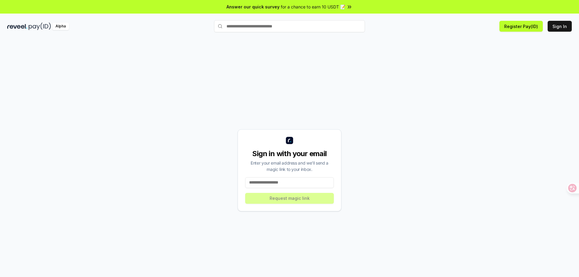 Image resolution: width=579 pixels, height=277 pixels. Describe the element at coordinates (290, 141) in the screenshot. I see `img: logo_small` at that location.